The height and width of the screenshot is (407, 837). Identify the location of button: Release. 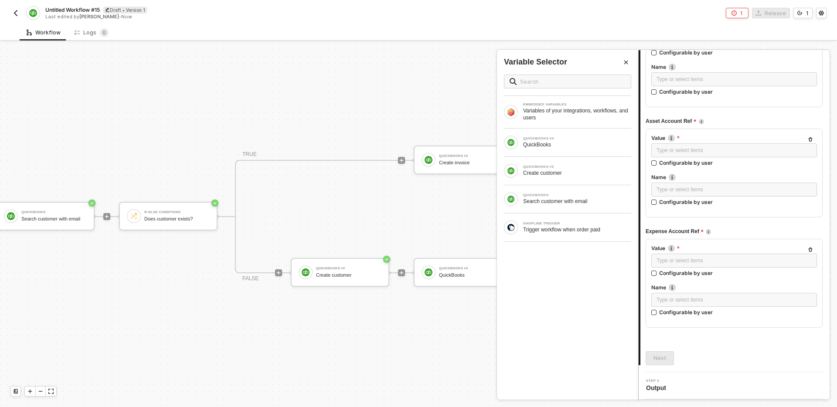
(771, 13).